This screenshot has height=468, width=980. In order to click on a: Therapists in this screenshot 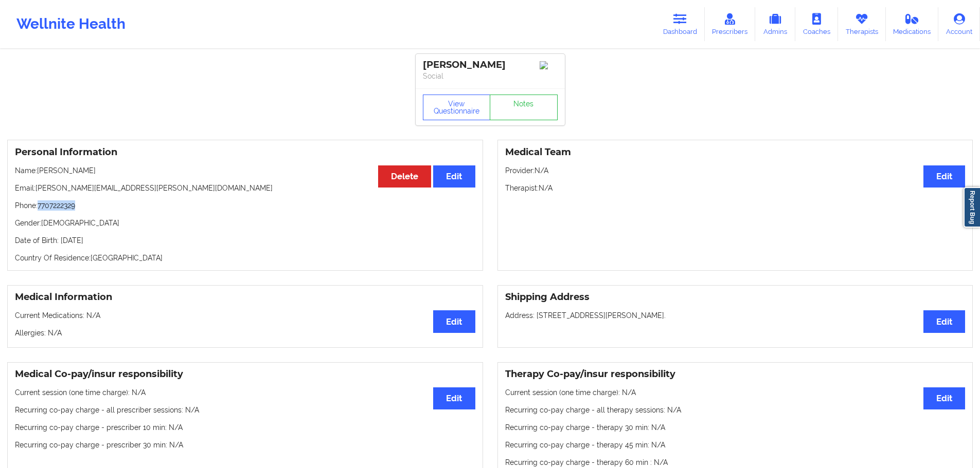, I will do `click(861, 24)`.